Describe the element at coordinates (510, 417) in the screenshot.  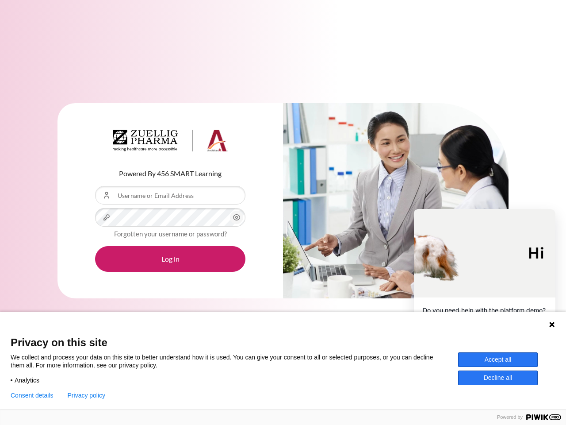
I see `span: Powered by` at that location.